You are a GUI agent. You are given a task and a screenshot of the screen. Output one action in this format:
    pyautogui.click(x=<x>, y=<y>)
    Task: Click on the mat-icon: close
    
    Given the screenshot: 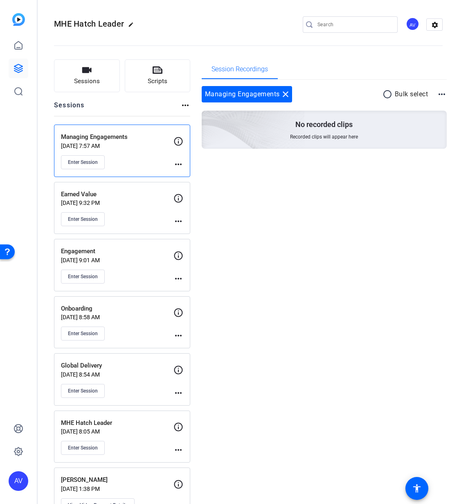 What is the action you would take?
    pyautogui.click(x=286, y=94)
    